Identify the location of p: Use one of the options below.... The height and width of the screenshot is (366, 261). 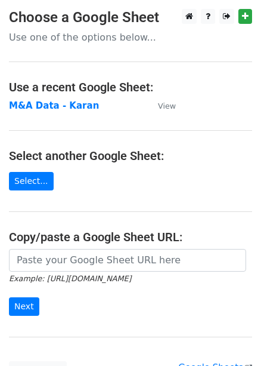
(131, 37).